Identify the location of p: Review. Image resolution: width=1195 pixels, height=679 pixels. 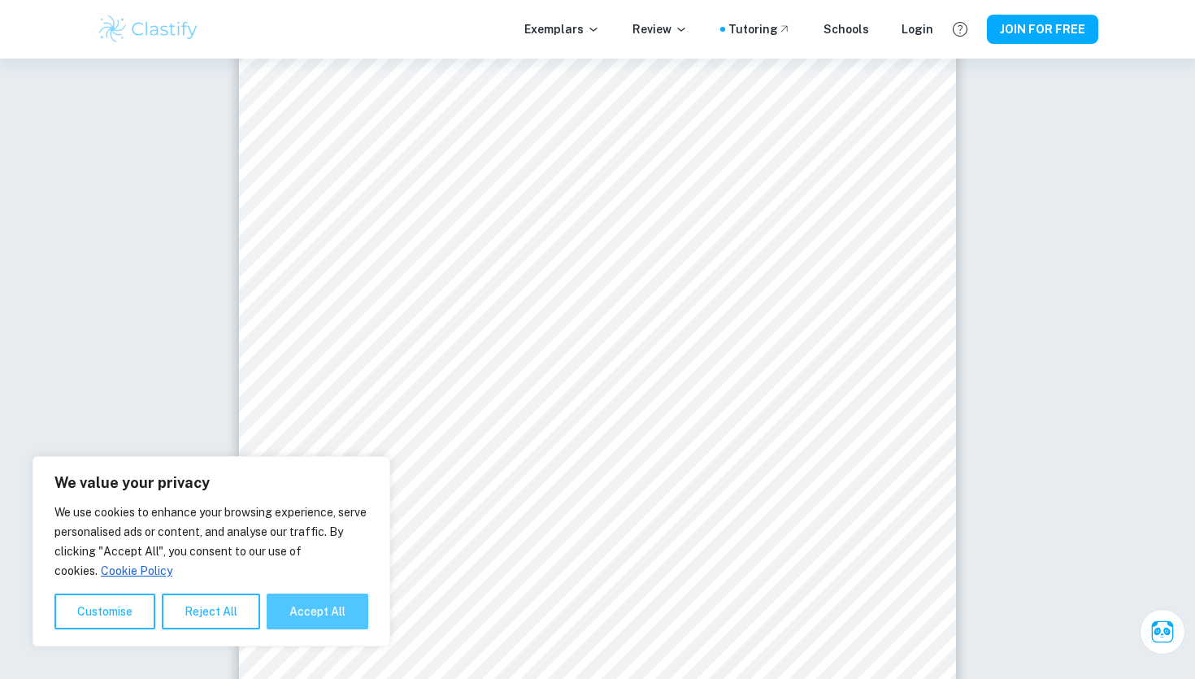
(660, 29).